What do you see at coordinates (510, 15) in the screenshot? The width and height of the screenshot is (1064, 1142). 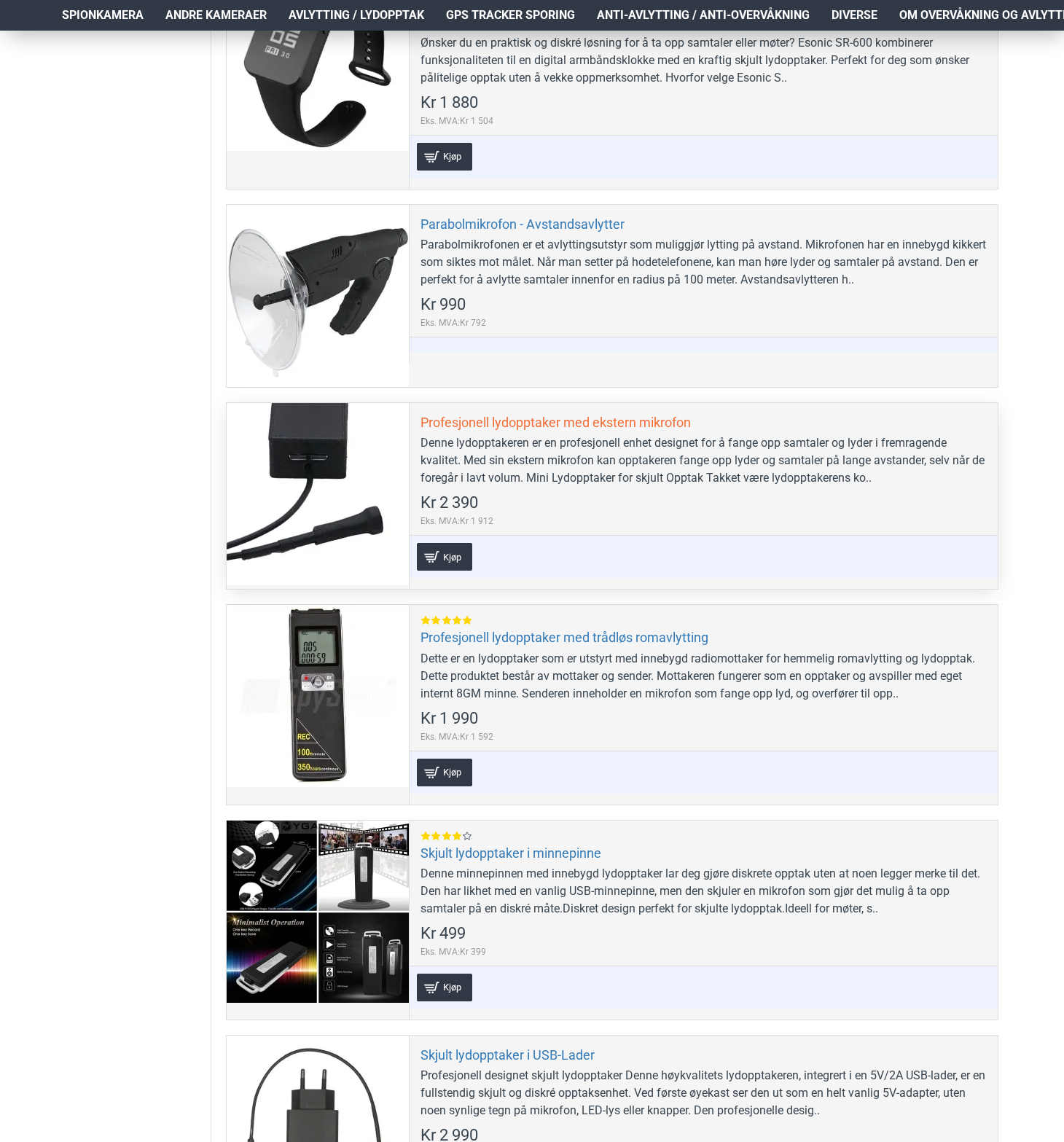 I see `span: GPS Tracker Sporing` at bounding box center [510, 15].